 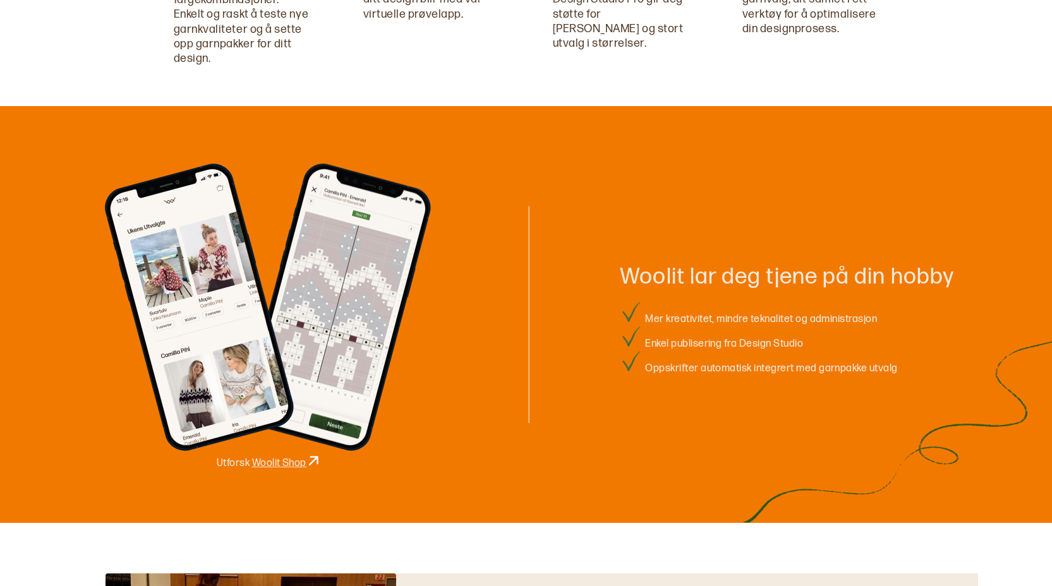 I want to click on div: Woolit lar deg tjene på din hobby, so click(x=787, y=277).